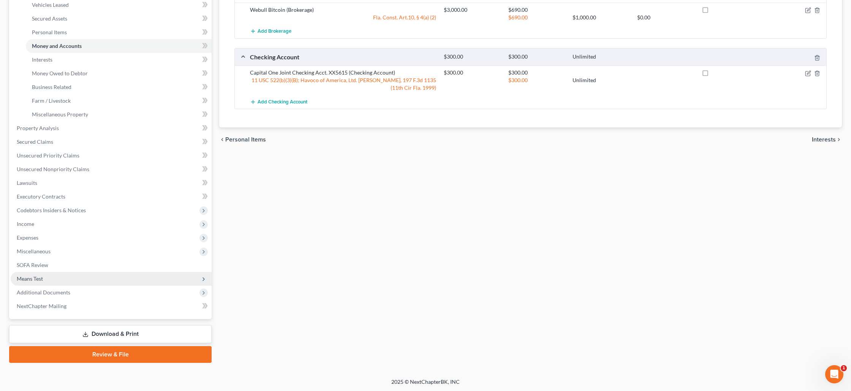 This screenshot has width=851, height=391. Describe the element at coordinates (111, 128) in the screenshot. I see `a: Property Analysis` at that location.